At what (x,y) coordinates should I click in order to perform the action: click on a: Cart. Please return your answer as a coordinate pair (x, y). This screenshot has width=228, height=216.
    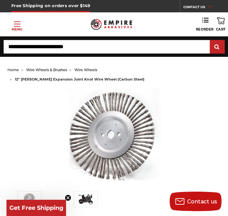
    Looking at the image, I should click on (221, 24).